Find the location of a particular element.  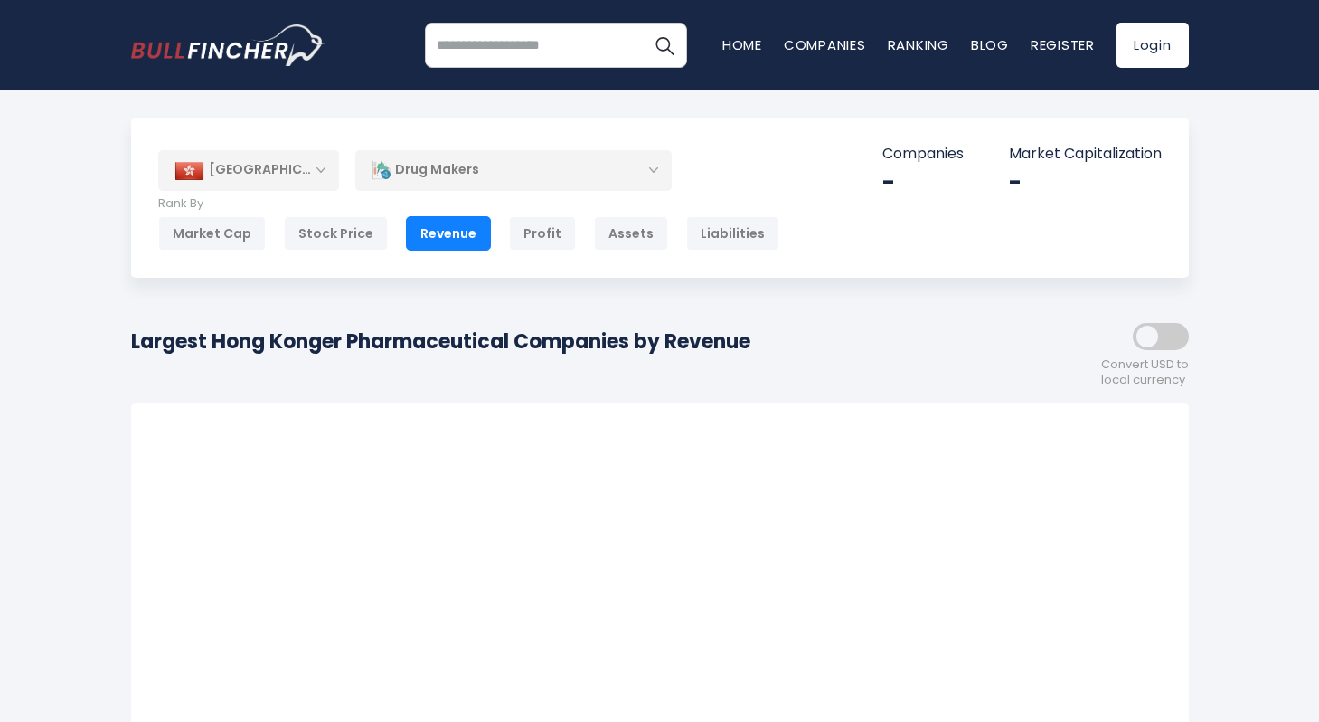

div: Liabilities is located at coordinates (732, 233).